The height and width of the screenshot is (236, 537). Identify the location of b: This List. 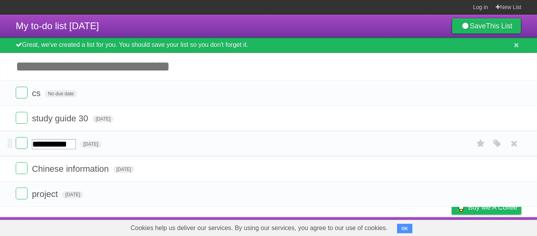
(499, 26).